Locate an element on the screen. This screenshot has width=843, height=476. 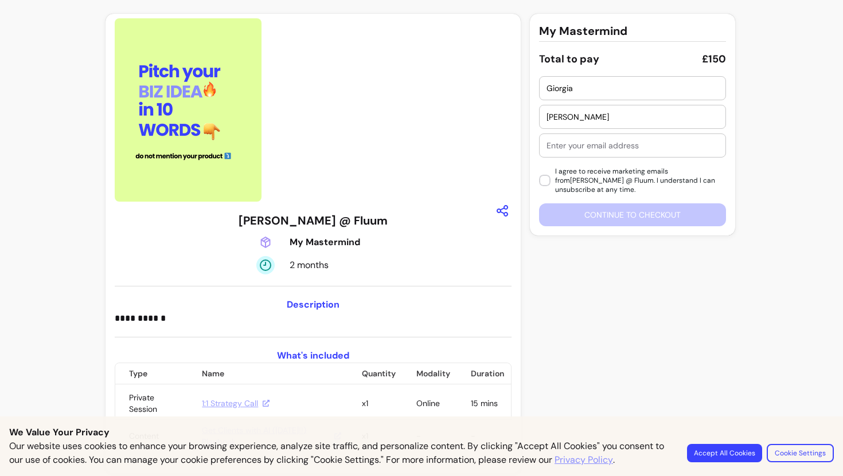
input: Enter your first name is located at coordinates (632, 88).